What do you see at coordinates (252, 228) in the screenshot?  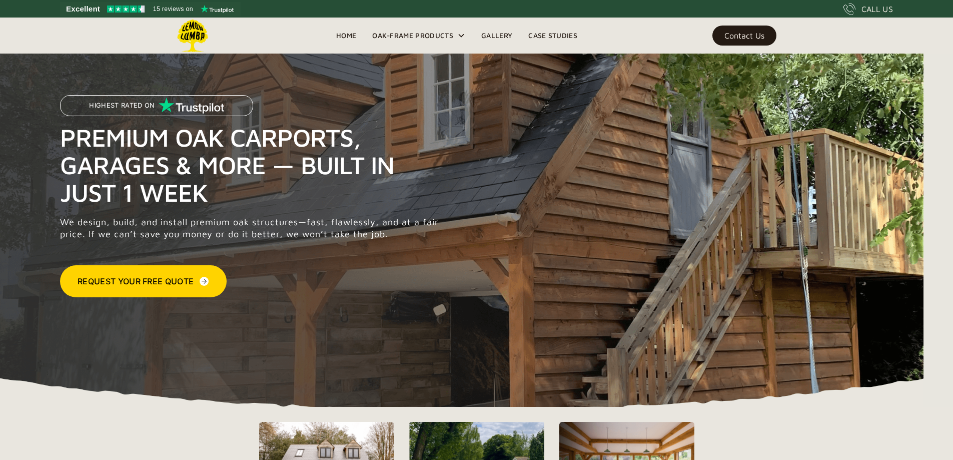 I see `p: We design, build, and install premium oak structures—fast, flawlessly, and at a fair price. If we...` at bounding box center [252, 228].